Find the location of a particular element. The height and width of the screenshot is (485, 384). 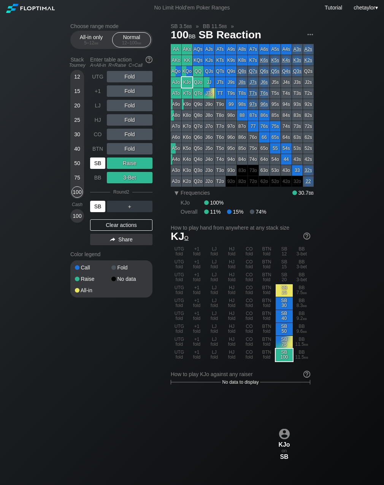

div: 11% is located at coordinates (215, 212).